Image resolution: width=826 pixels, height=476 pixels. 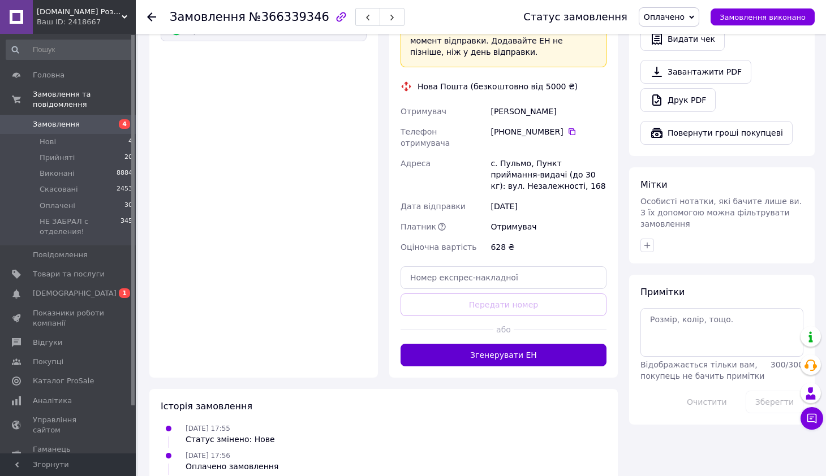 What do you see at coordinates (439, 247) in the screenshot?
I see `span: Оціночна вартість` at bounding box center [439, 247].